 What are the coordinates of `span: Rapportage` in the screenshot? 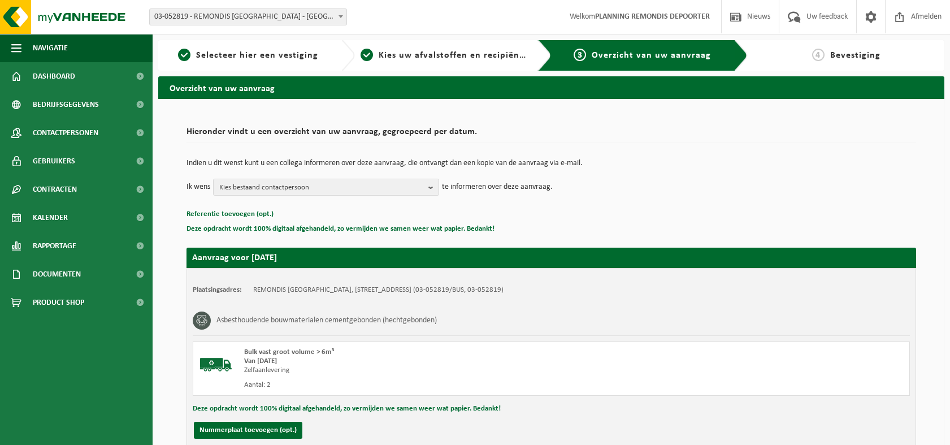 It's located at (54, 246).